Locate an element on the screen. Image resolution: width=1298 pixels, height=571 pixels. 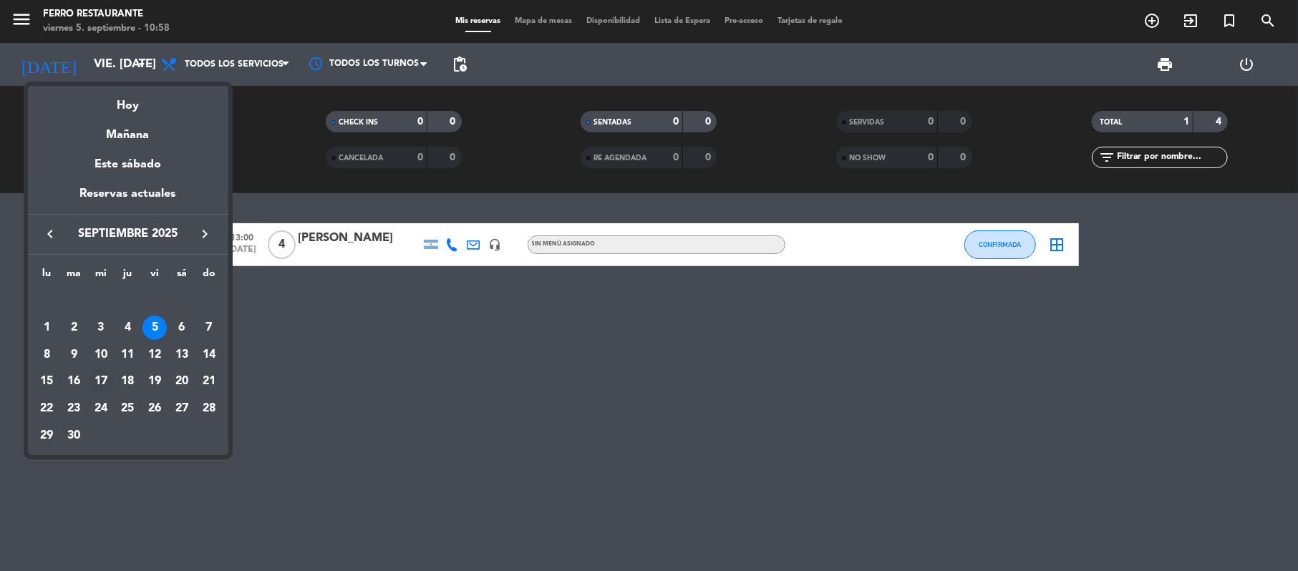
td: 5 de septiembre de 2025 is located at coordinates (155, 328).